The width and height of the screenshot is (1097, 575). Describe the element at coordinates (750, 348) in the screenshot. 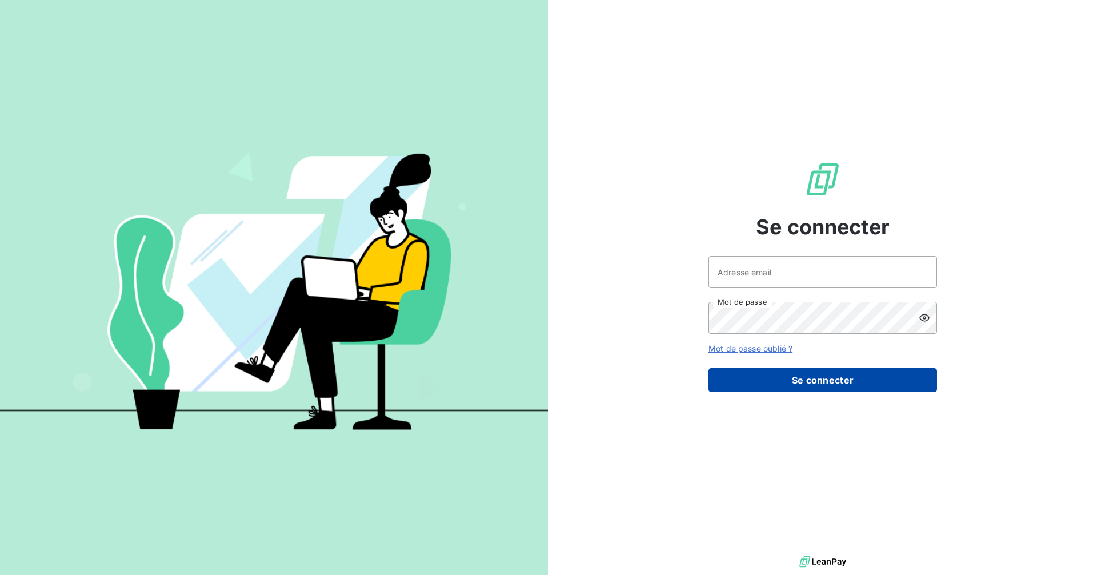

I see `a: Mot de passe oublié ?` at that location.